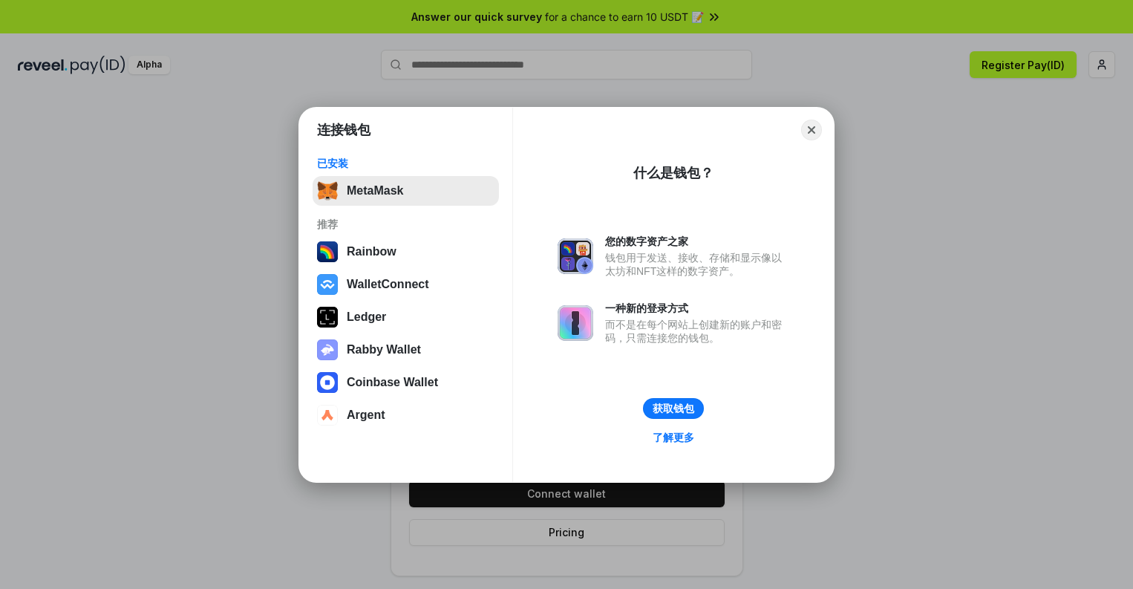  Describe the element at coordinates (405, 163) in the screenshot. I see `div: 已安装` at that location.